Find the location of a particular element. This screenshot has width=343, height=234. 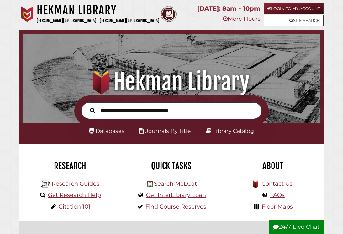

a: More Hours is located at coordinates (242, 19).